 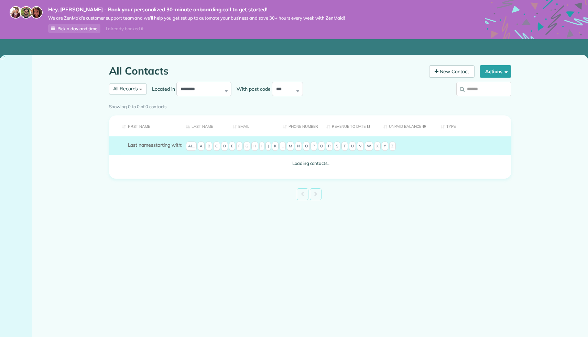 I want to click on img: maria-72a9807cf96188c08ef61303f053569d2e2a8a1cde33d635c8a3ac13582a053d.jpg, so click(x=16, y=12).